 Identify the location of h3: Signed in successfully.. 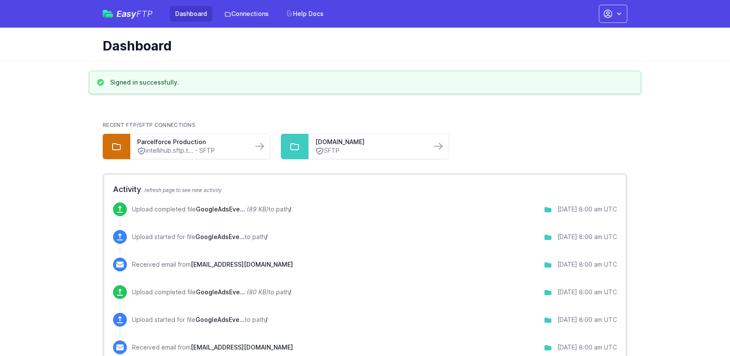
(145, 82).